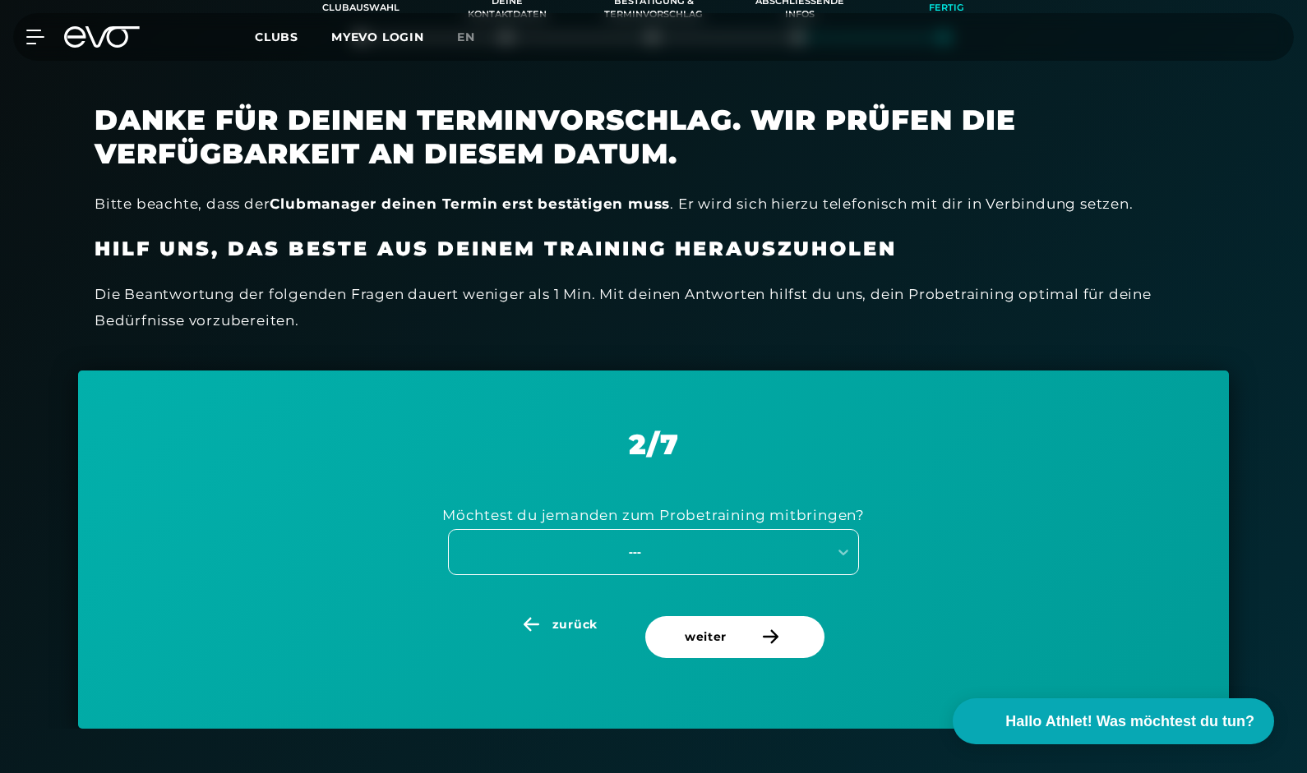 The height and width of the screenshot is (773, 1307). What do you see at coordinates (476, 37) in the screenshot?
I see `a: en` at bounding box center [476, 37].